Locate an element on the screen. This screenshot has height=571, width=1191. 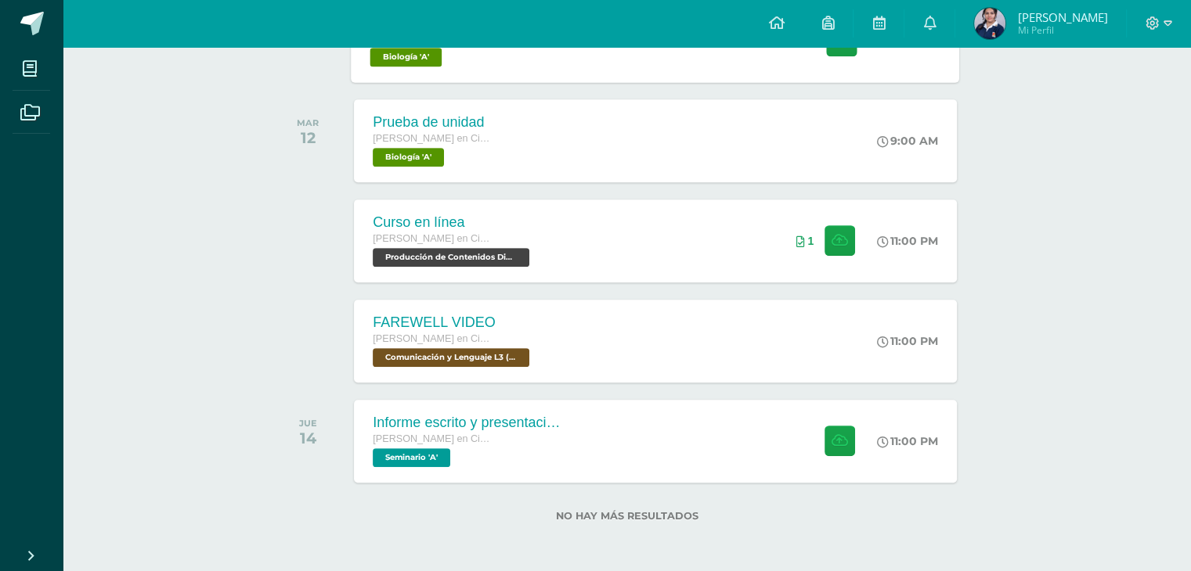
div: Curso en línea is located at coordinates (452, 222).